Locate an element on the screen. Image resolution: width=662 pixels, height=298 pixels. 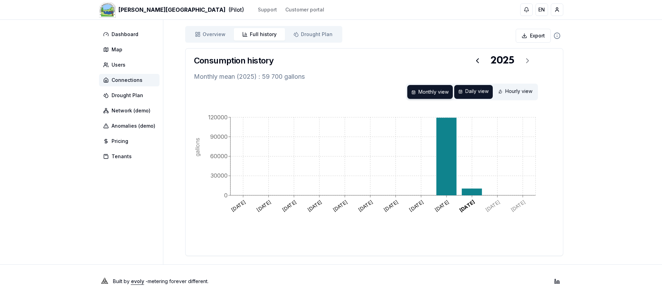
span: Full history is located at coordinates (263, 34).